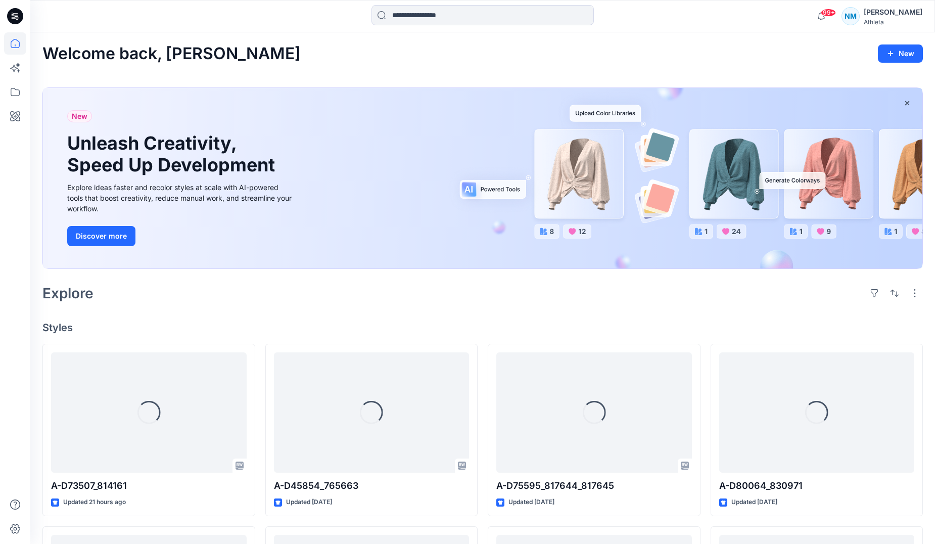 Image resolution: width=935 pixels, height=544 pixels. Describe the element at coordinates (181, 236) in the screenshot. I see `a: Discover more` at that location.